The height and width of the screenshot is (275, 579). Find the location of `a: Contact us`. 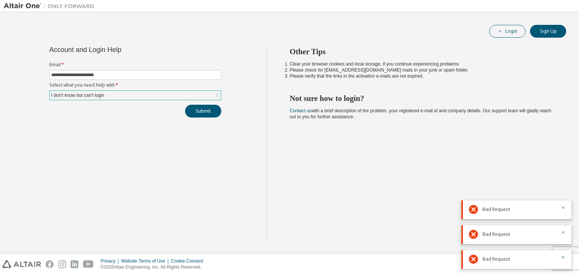

a: Contact us is located at coordinates (300, 111).